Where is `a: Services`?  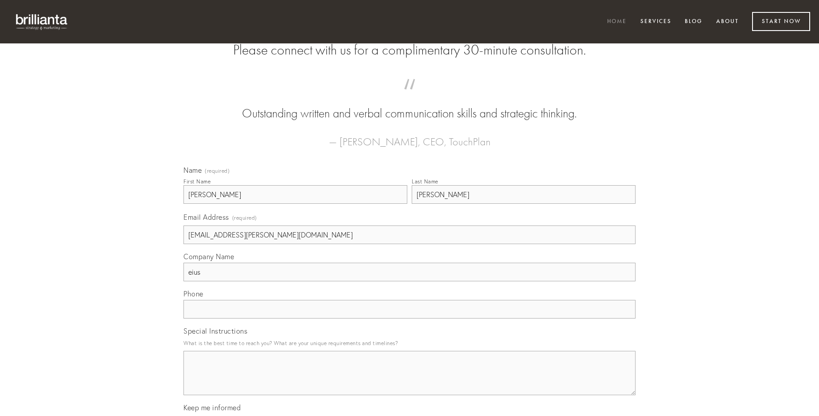
a: Services is located at coordinates (656, 22).